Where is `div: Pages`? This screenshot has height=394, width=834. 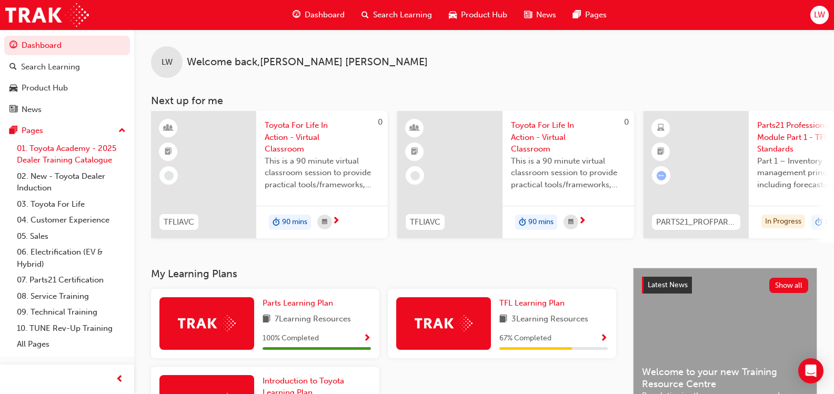 div: Pages is located at coordinates (32, 131).